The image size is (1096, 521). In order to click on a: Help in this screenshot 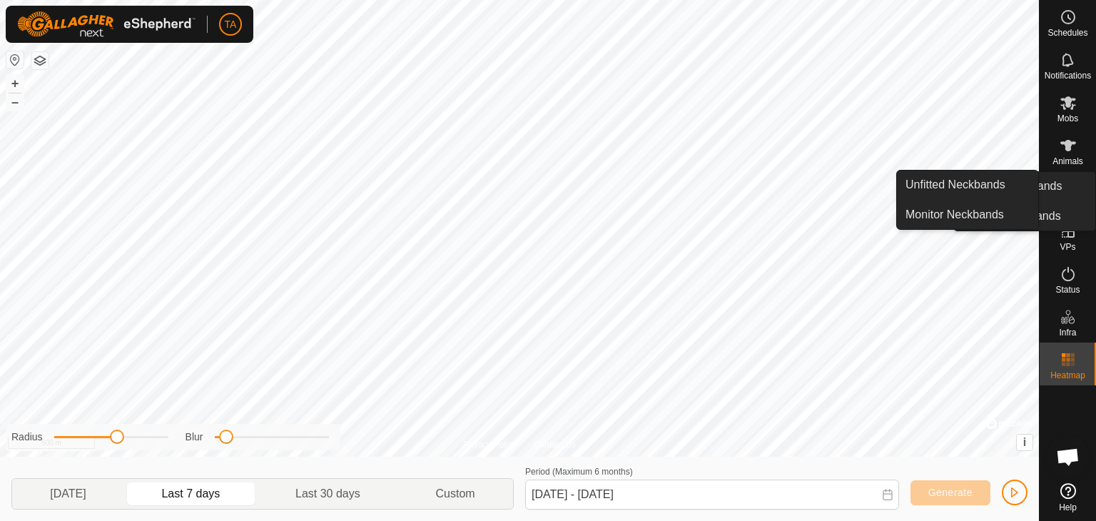, I will do `click(1068, 497)`.